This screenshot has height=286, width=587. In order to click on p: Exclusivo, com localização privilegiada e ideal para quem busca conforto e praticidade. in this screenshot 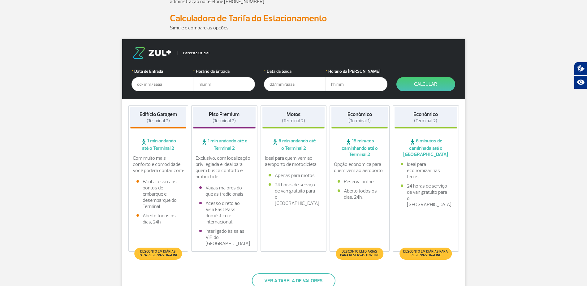, I will do `click(224, 167)`.